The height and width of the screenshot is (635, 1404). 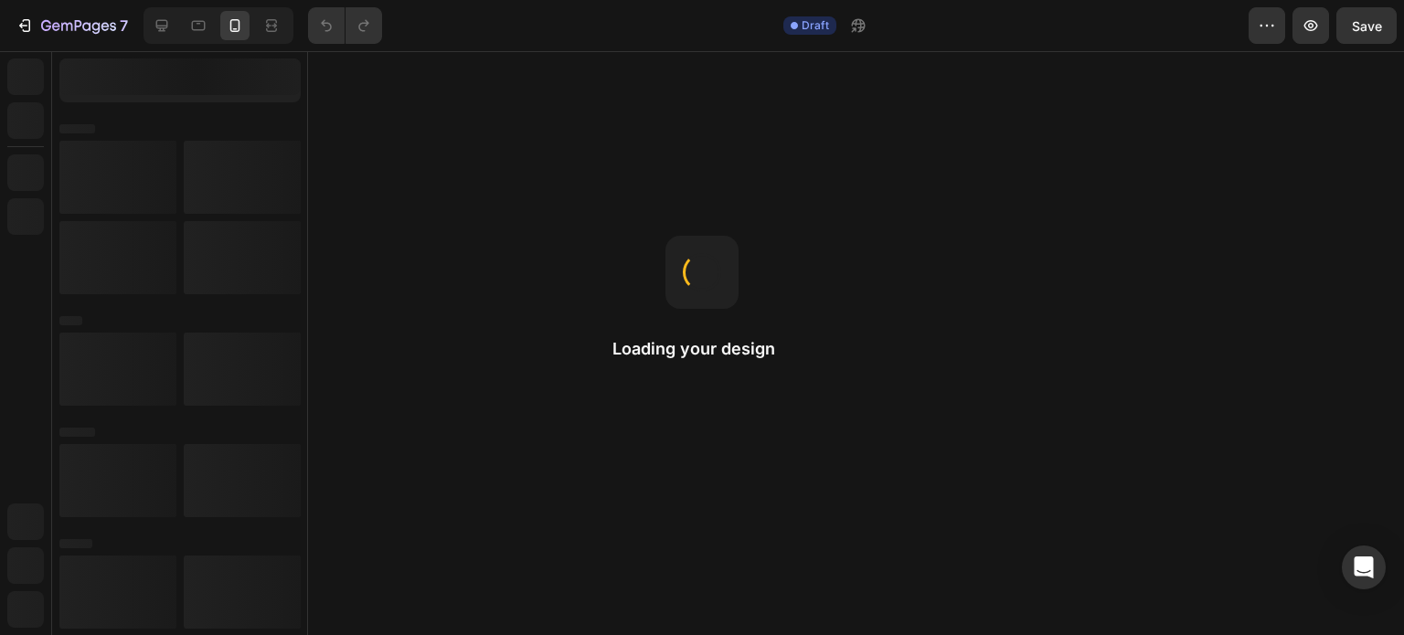 What do you see at coordinates (1366, 26) in the screenshot?
I see `button: Save` at bounding box center [1366, 26].